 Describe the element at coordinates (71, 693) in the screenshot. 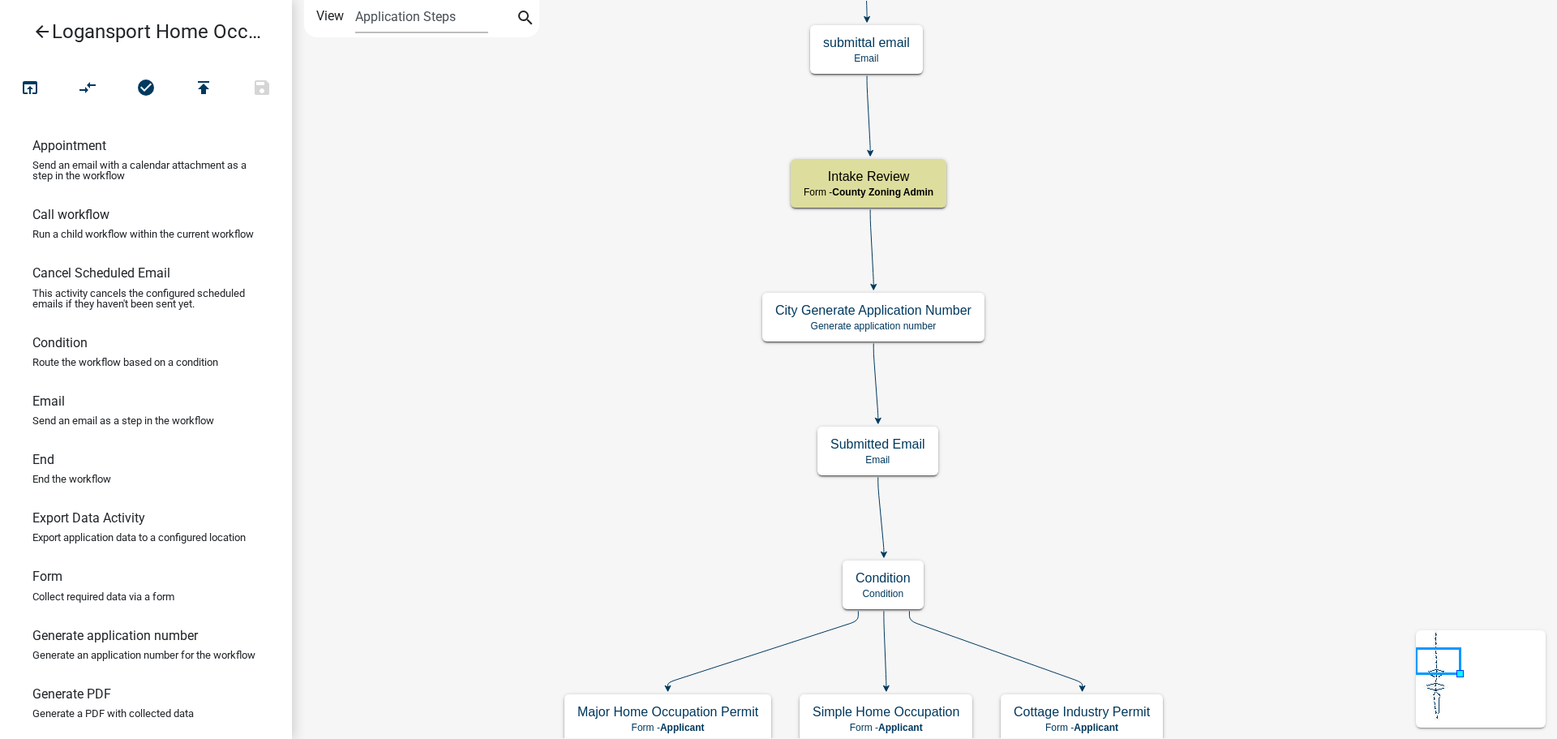

I see `h6: Generate PDF` at that location.